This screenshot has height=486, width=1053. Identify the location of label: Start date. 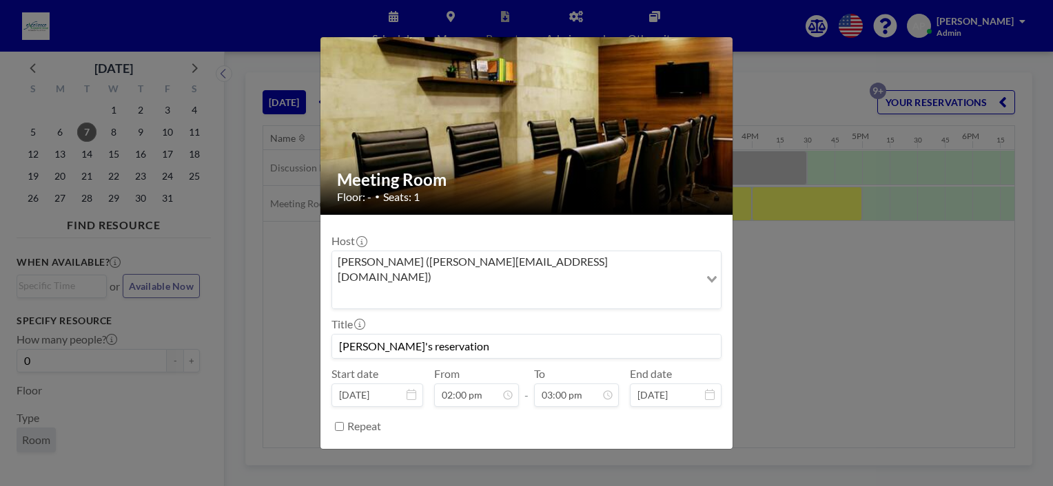
(355, 374).